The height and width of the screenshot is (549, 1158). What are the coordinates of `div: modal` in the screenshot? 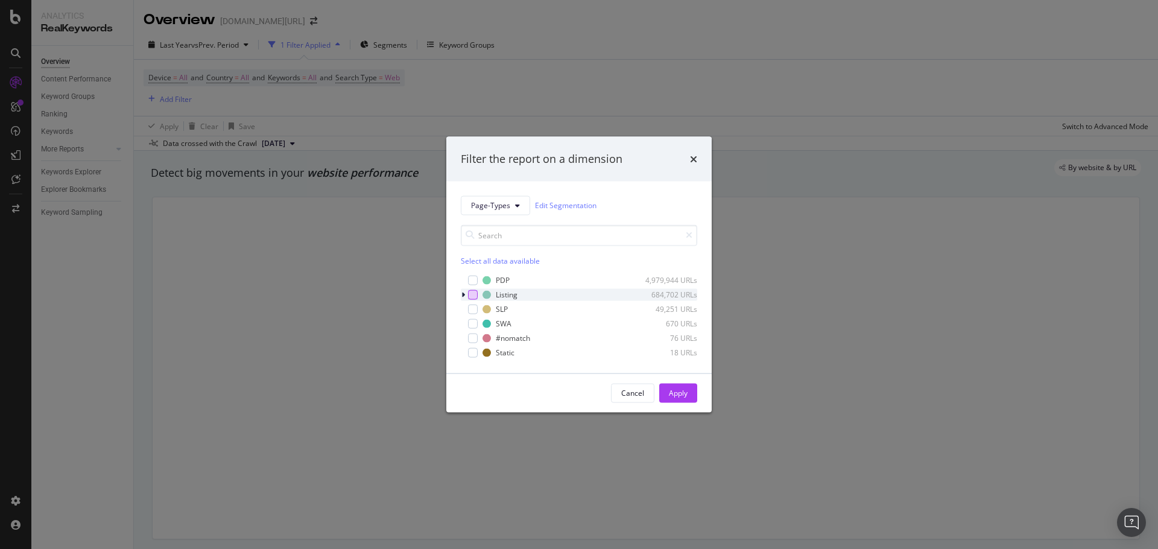 It's located at (579, 274).